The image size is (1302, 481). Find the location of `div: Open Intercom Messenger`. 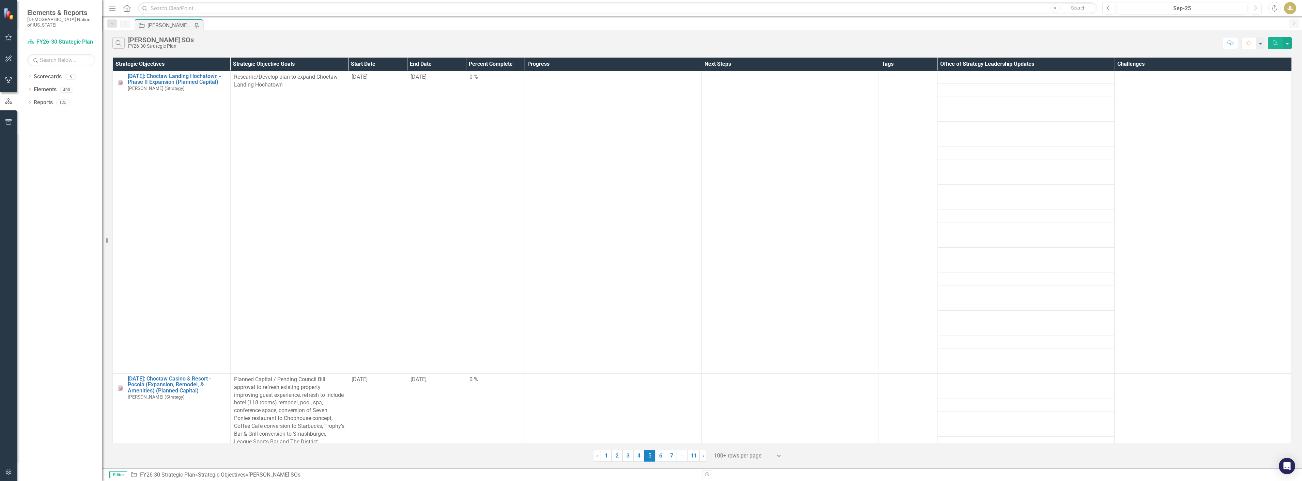

div: Open Intercom Messenger is located at coordinates (1287, 466).